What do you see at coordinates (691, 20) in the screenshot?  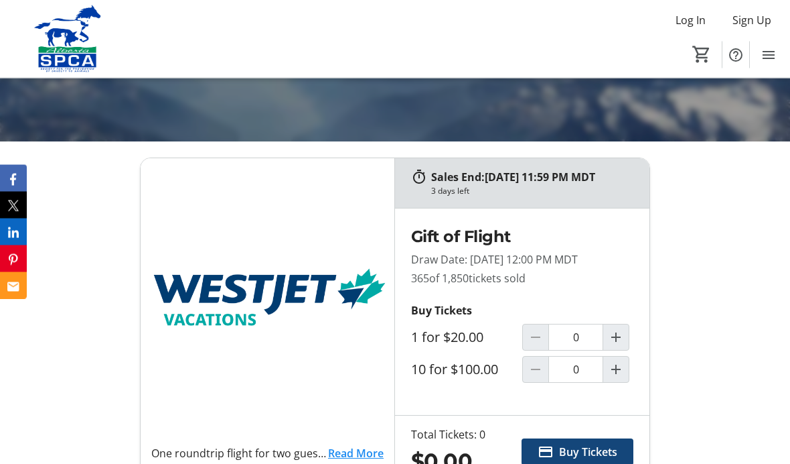 I see `span: Log In` at bounding box center [691, 20].